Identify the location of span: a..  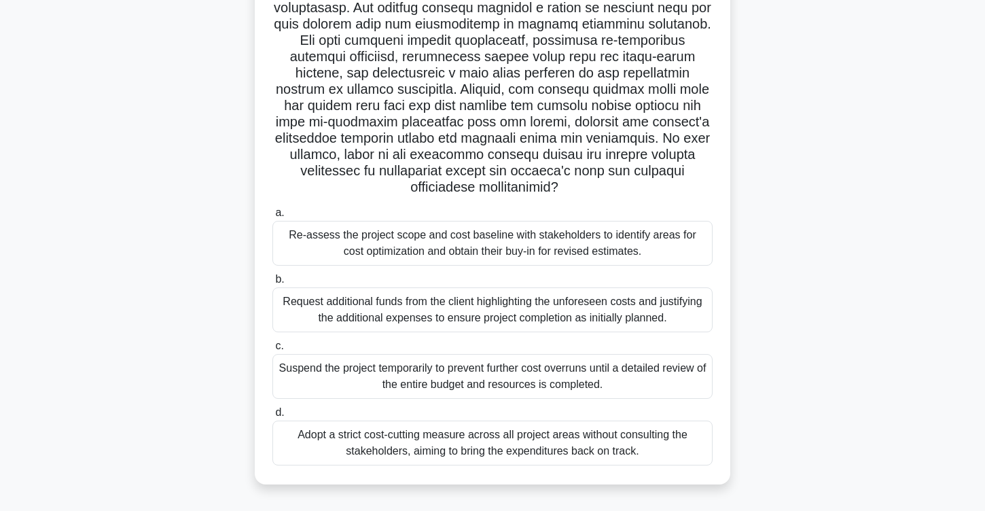
(279, 212).